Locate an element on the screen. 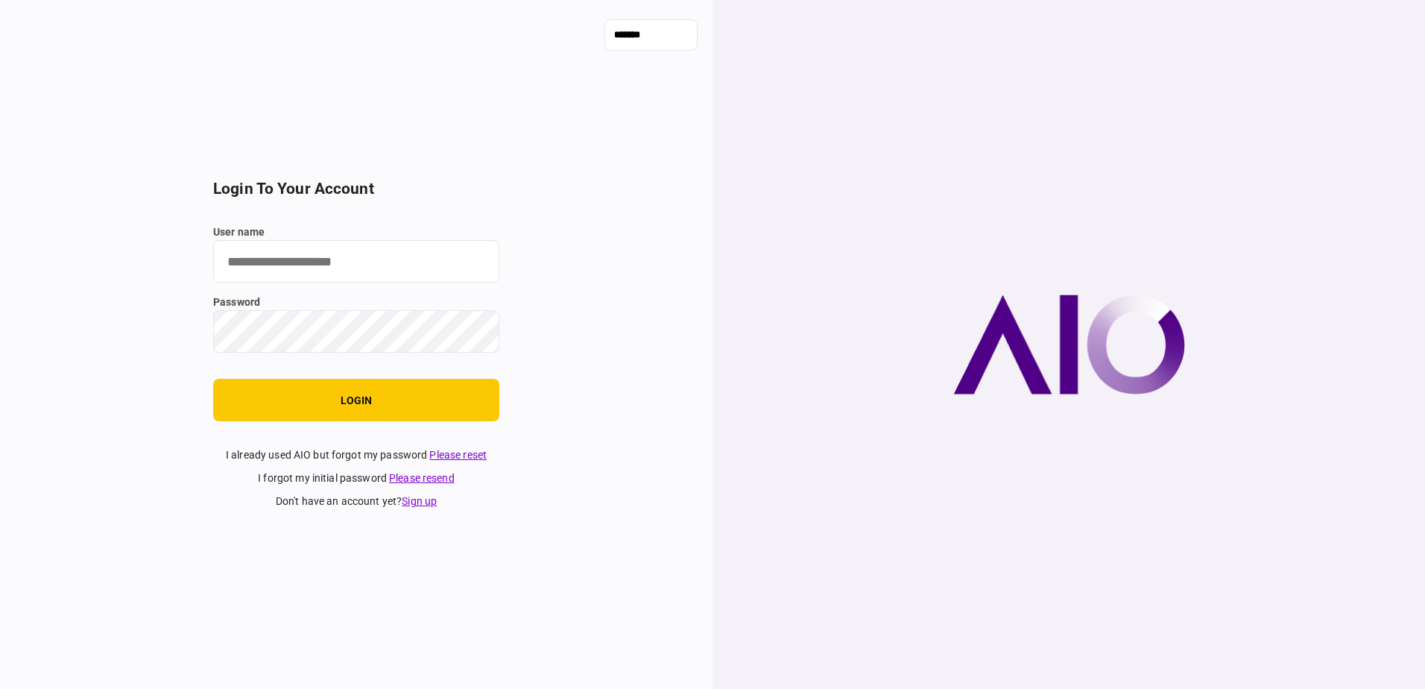  div: I forgot my initial password is located at coordinates (356, 478).